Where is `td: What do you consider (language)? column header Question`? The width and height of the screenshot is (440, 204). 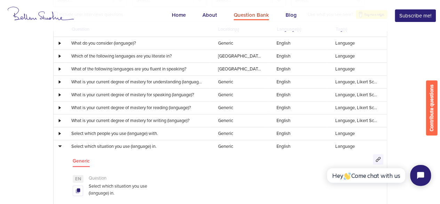 td: What do you consider (language)? column header Question is located at coordinates (138, 43).